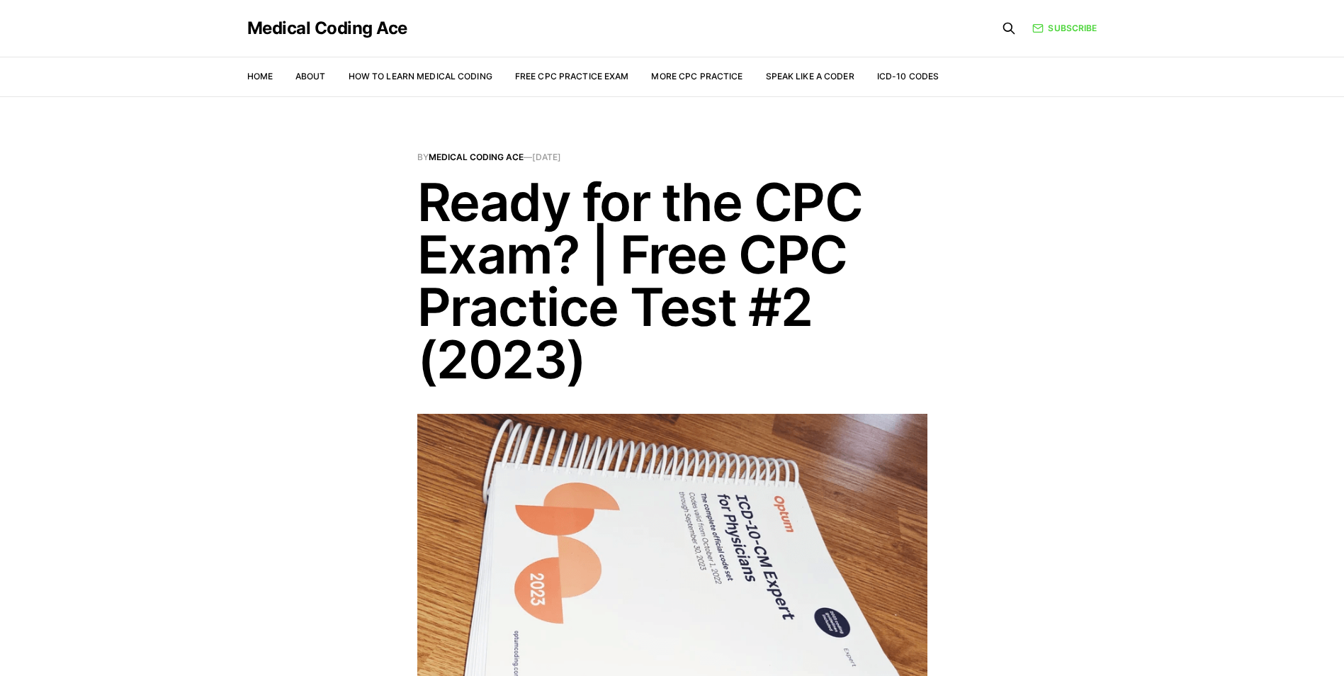  Describe the element at coordinates (696, 76) in the screenshot. I see `a: More CPC Practice` at that location.